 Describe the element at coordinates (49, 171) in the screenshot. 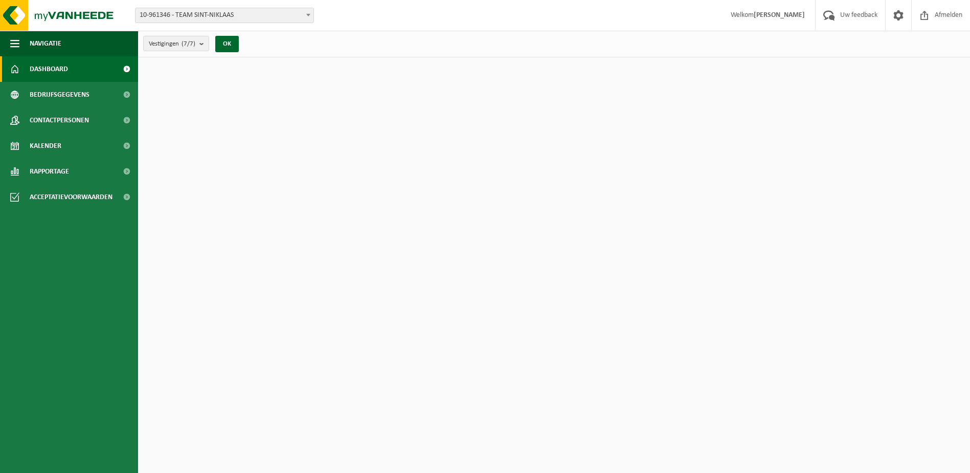

I see `span: Rapportage` at that location.